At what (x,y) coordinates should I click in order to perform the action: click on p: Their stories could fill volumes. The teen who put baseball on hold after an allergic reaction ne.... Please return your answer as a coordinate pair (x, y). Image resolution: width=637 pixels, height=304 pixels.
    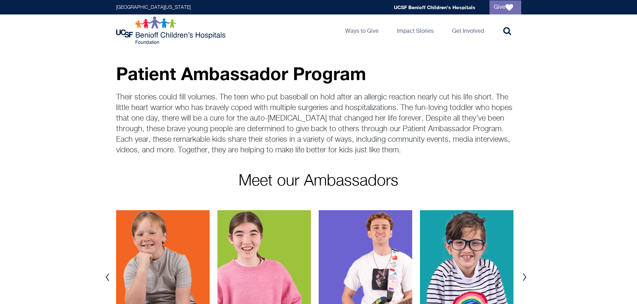
    Looking at the image, I should click on (319, 124).